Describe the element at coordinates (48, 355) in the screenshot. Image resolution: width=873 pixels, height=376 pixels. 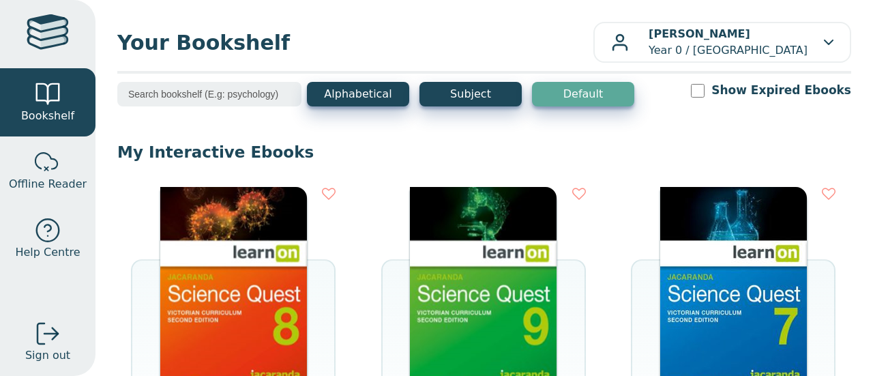
I see `span: Sign out` at that location.